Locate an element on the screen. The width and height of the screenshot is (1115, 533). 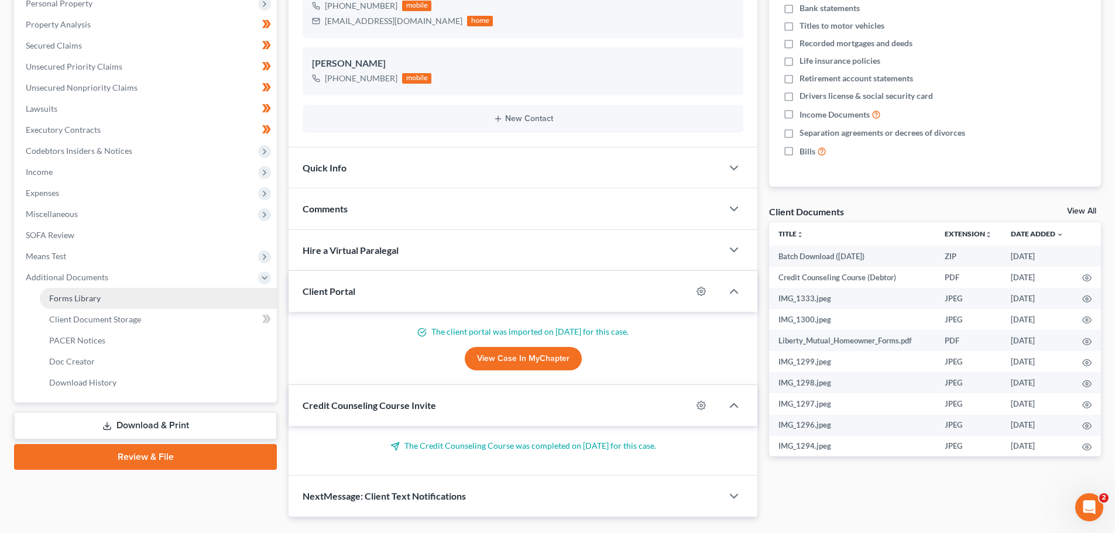
span: Additional Documents is located at coordinates (67, 277).